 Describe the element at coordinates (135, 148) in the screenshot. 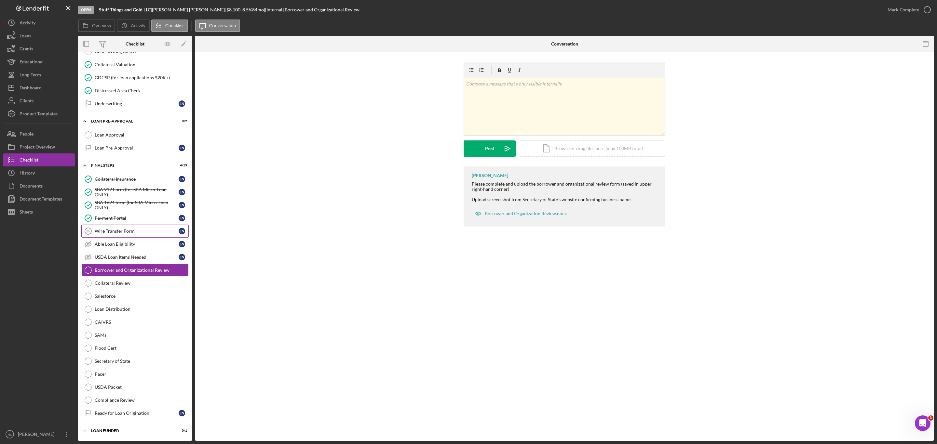

I see `a: Loan Pre-ApprovalLN` at that location.